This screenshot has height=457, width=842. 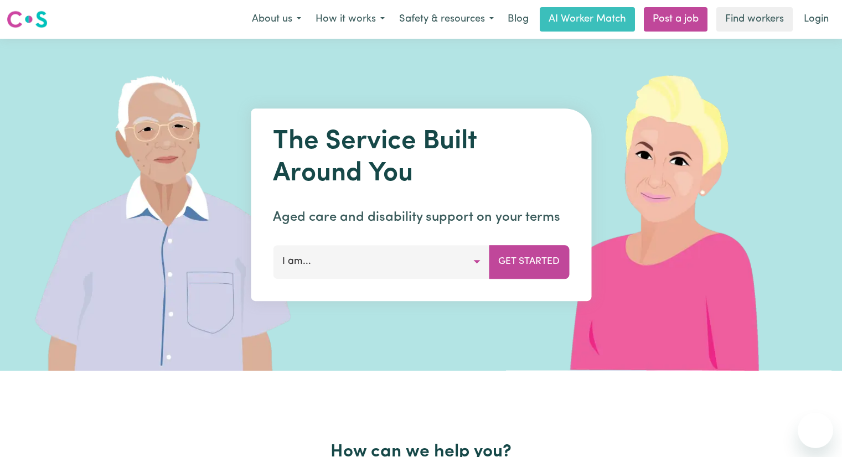 I want to click on button: I am..., so click(x=381, y=262).